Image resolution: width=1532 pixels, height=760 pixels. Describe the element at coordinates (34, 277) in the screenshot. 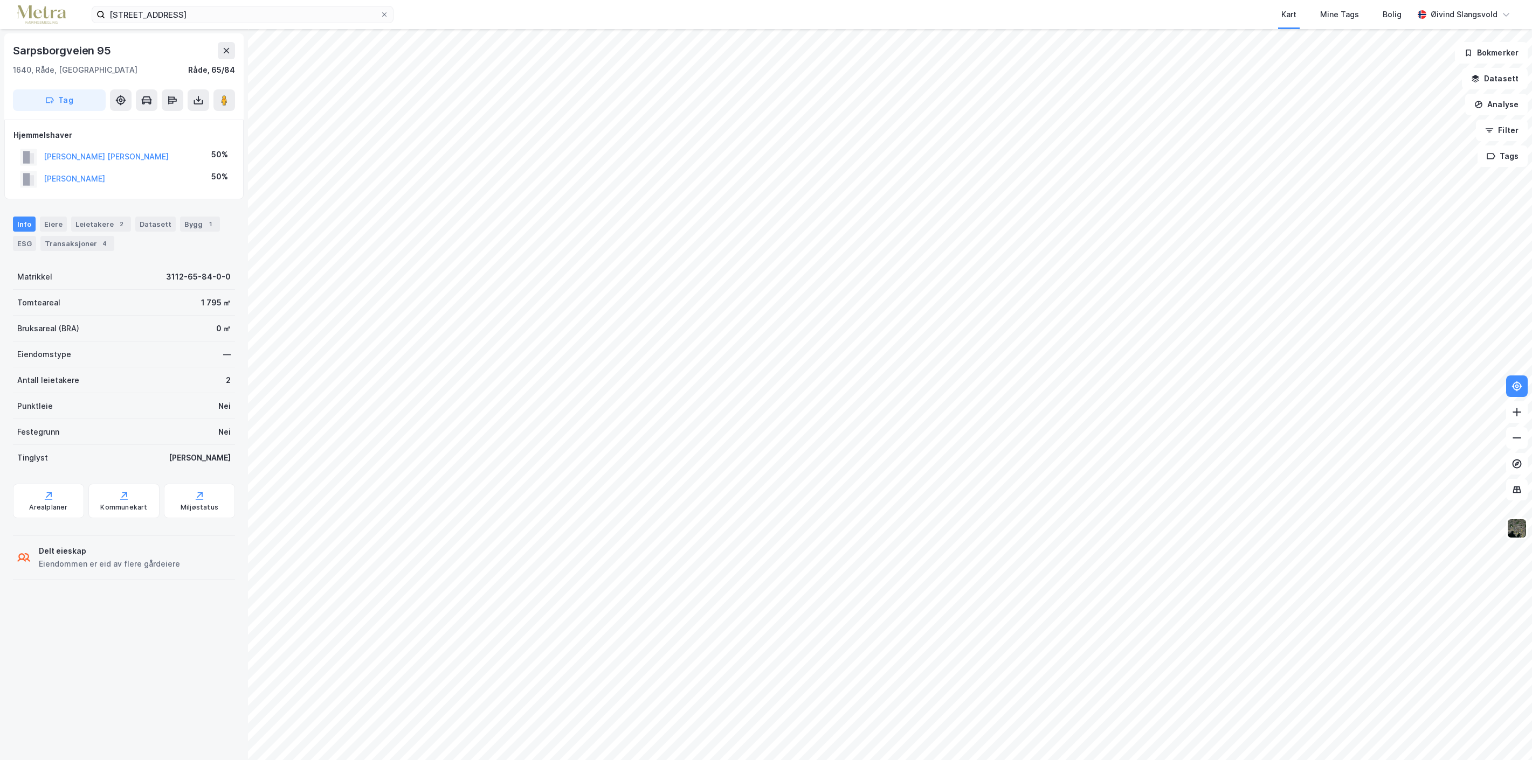

I see `div: Matrikkel` at that location.